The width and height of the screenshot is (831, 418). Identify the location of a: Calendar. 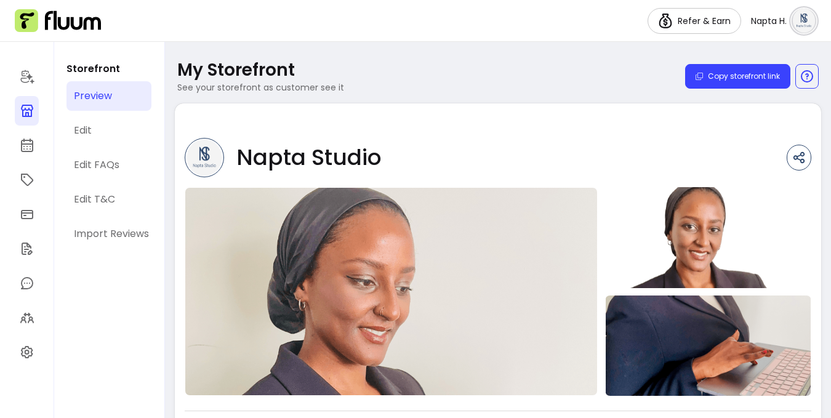
(26, 145).